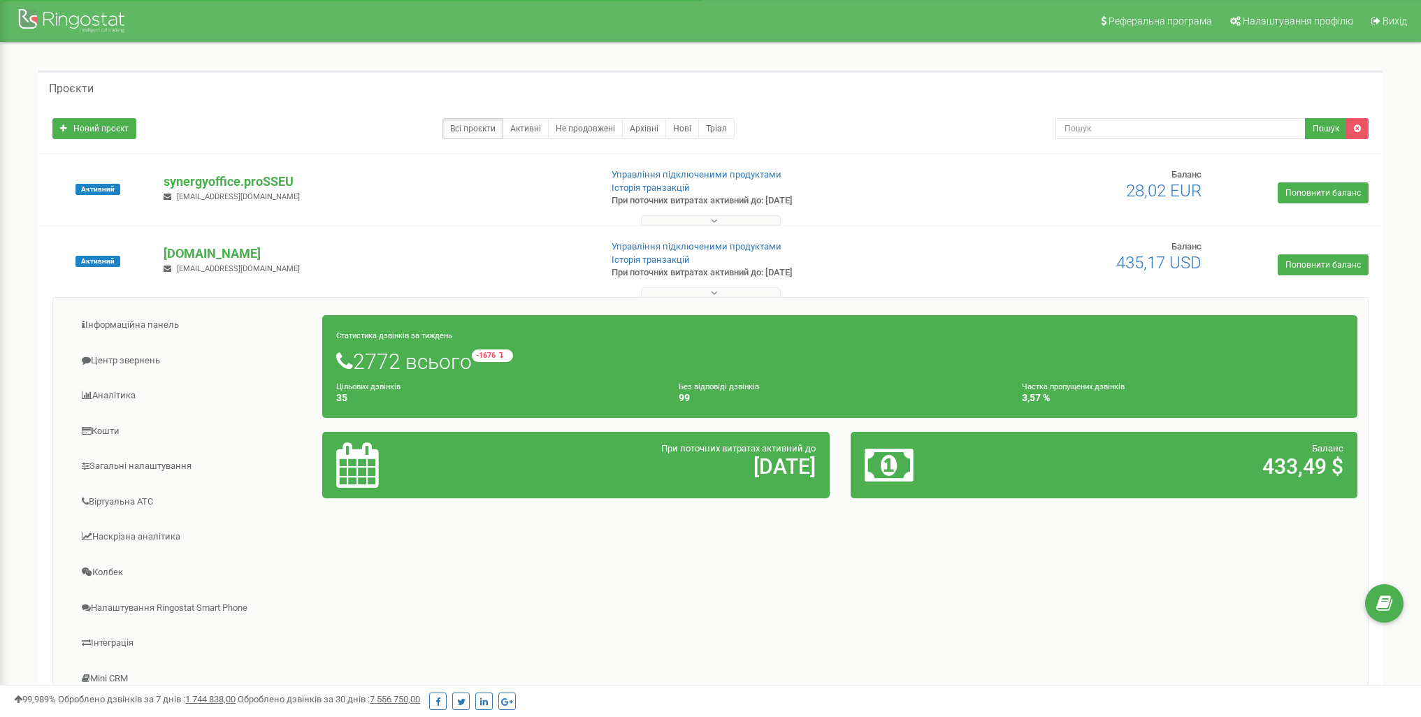 This screenshot has height=717, width=1421. I want to click on a: Кошти, so click(193, 431).